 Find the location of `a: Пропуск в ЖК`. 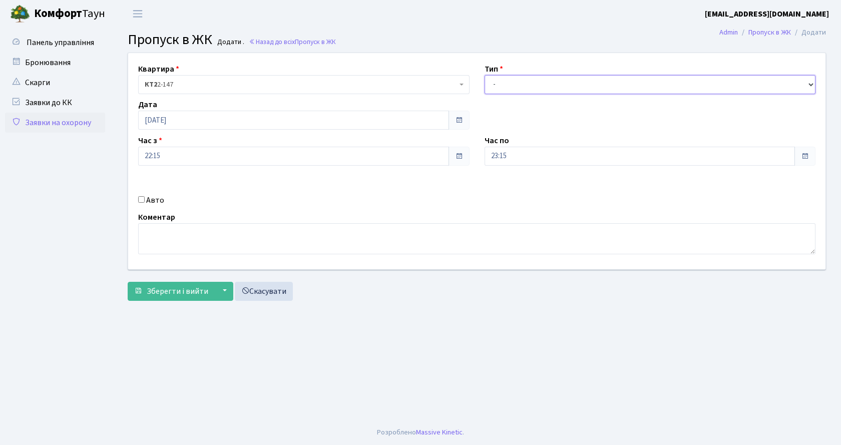

a: Пропуск в ЖК is located at coordinates (769, 32).